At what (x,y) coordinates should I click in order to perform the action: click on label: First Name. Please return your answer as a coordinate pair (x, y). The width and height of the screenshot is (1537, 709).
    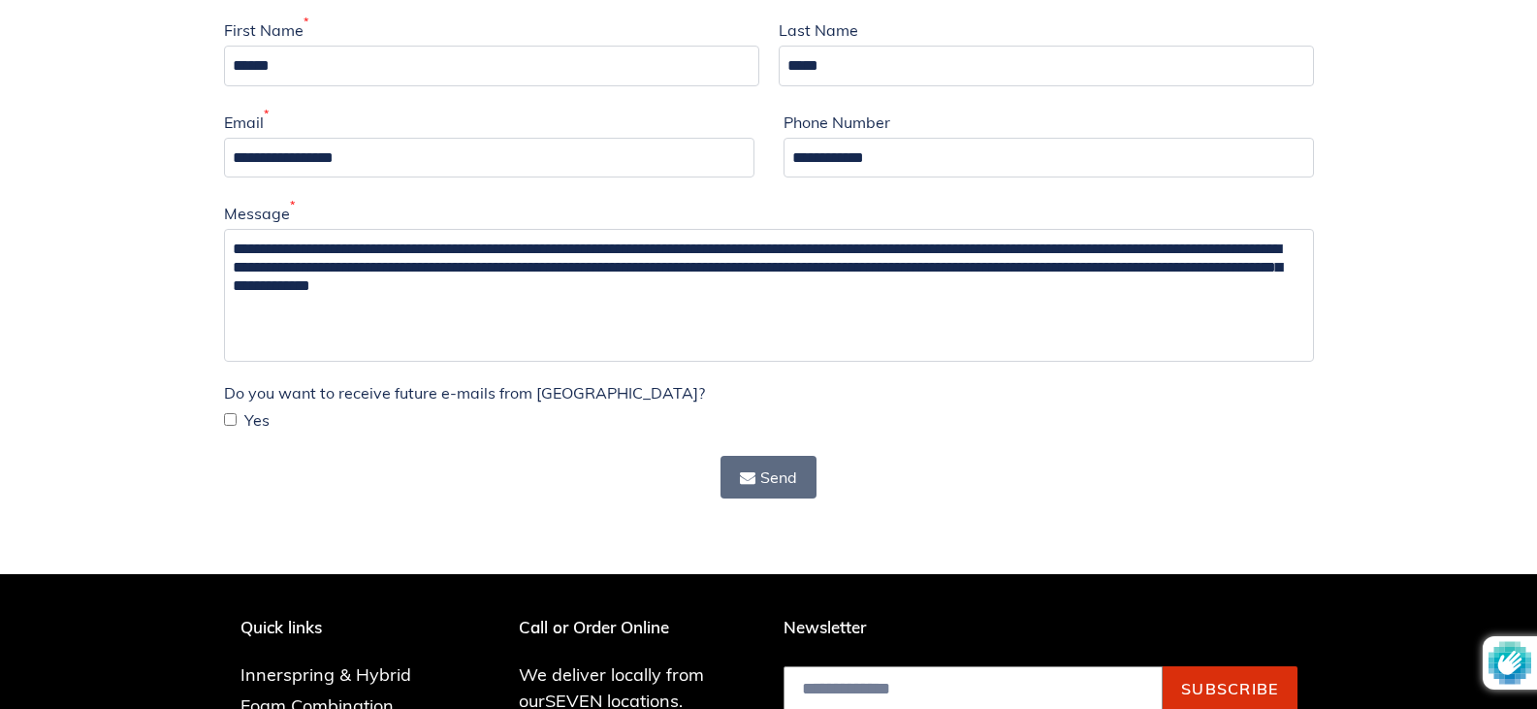
    Looking at the image, I should click on (266, 30).